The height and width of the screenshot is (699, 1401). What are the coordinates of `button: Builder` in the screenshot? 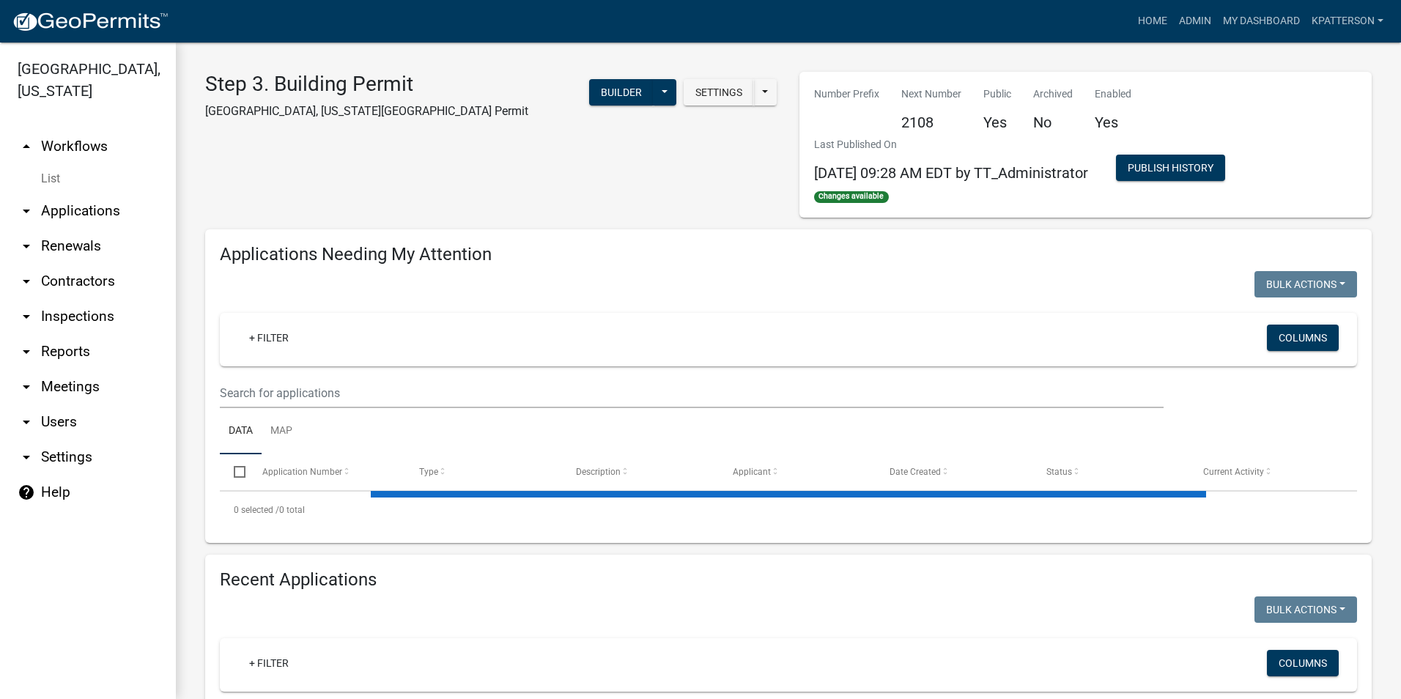 It's located at (621, 92).